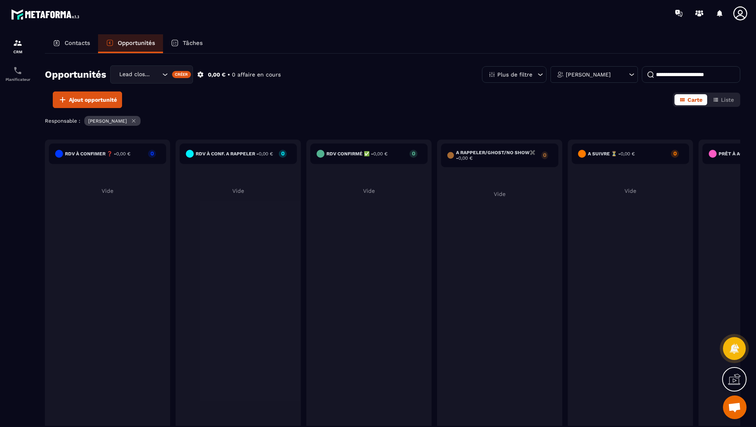 This screenshot has height=427, width=756. Describe the element at coordinates (217, 74) in the screenshot. I see `p: 0,00 €` at that location.